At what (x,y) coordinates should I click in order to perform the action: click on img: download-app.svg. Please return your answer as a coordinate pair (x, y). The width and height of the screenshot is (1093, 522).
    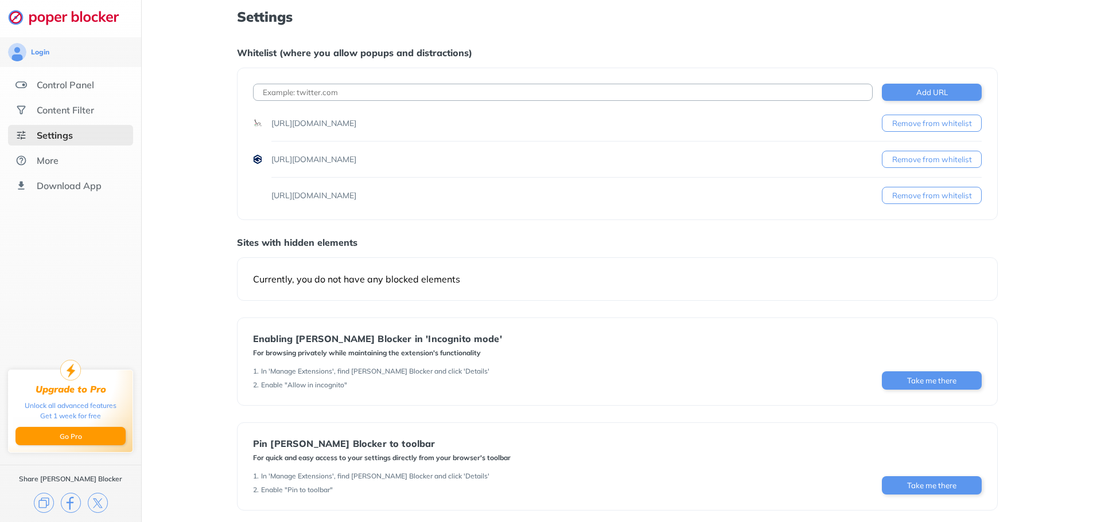
    Looking at the image, I should click on (21, 186).